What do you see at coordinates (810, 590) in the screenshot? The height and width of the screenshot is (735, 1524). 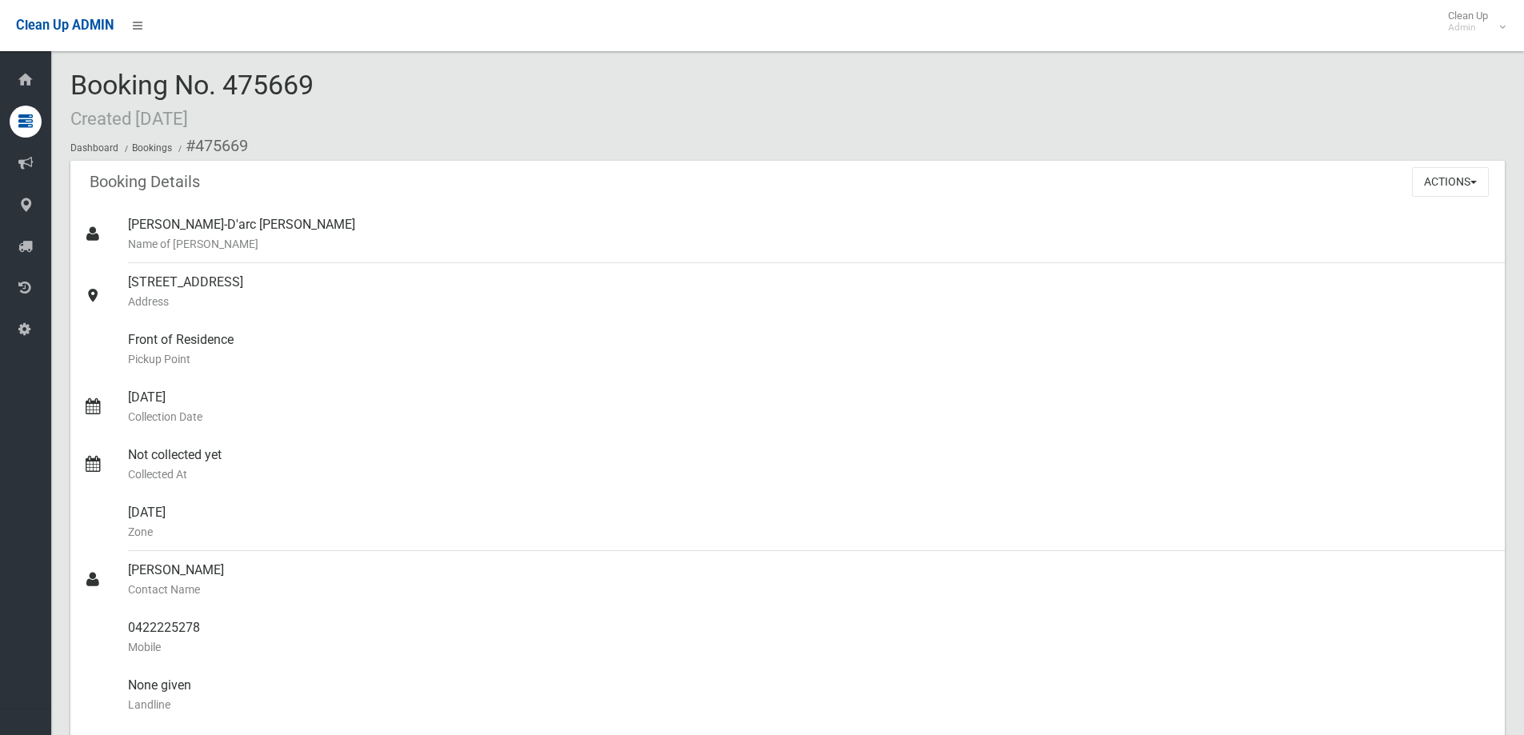 I see `small: Contact Name` at bounding box center [810, 590].